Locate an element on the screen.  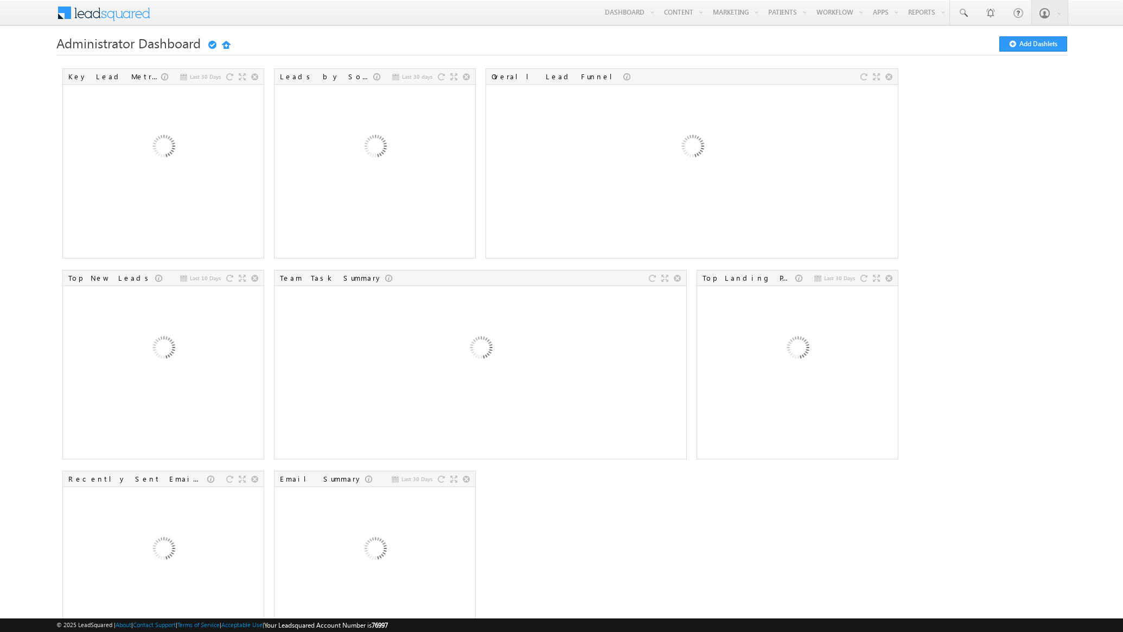
span: © 2025 LeadSquared | | | | | is located at coordinates (222, 625).